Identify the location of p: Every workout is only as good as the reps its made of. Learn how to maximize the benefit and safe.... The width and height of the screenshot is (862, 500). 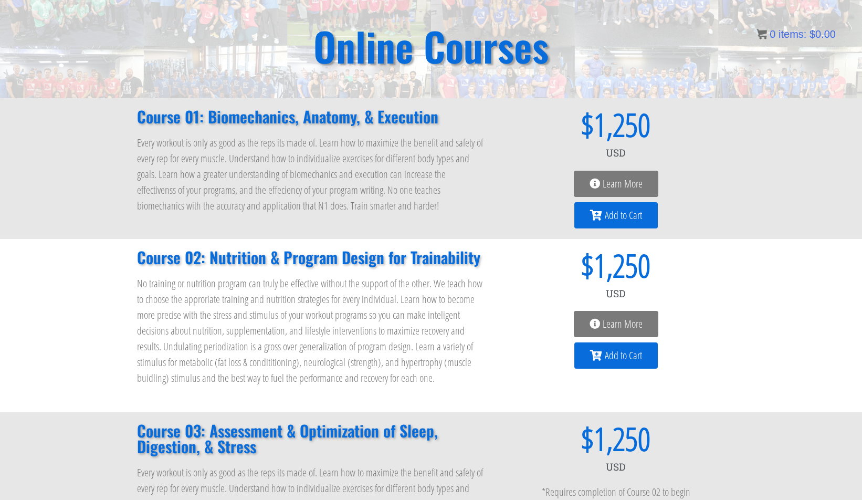
(311, 174).